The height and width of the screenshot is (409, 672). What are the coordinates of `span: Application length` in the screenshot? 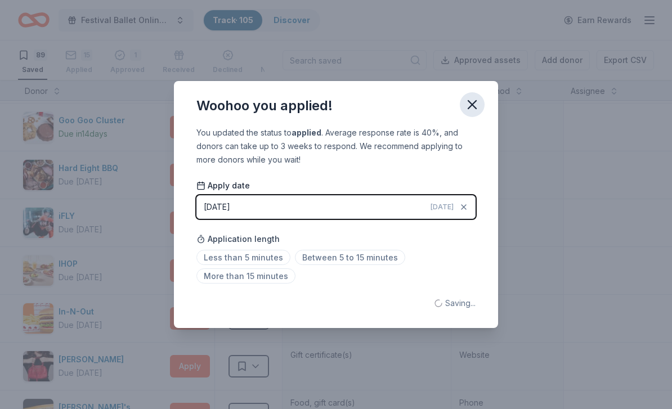 It's located at (238, 239).